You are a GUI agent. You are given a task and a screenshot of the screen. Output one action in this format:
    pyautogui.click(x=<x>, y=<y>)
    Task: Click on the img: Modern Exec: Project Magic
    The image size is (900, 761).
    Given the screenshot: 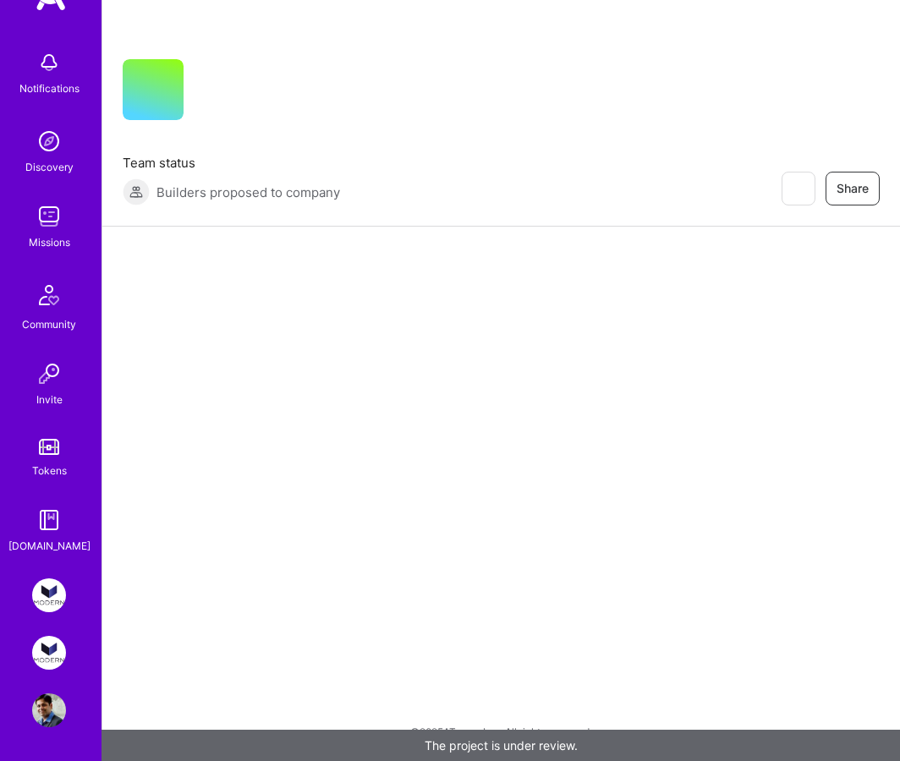 What is the action you would take?
    pyautogui.click(x=49, y=653)
    